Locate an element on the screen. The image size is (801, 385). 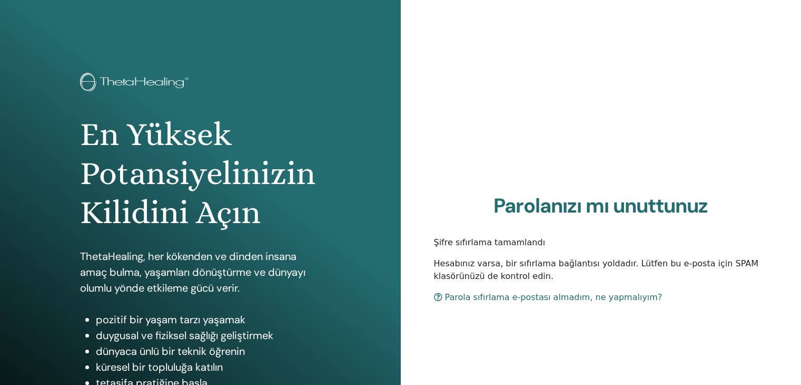
h1: En Yüksek Potansiyelinizin Kilidini Açın is located at coordinates (200, 173).